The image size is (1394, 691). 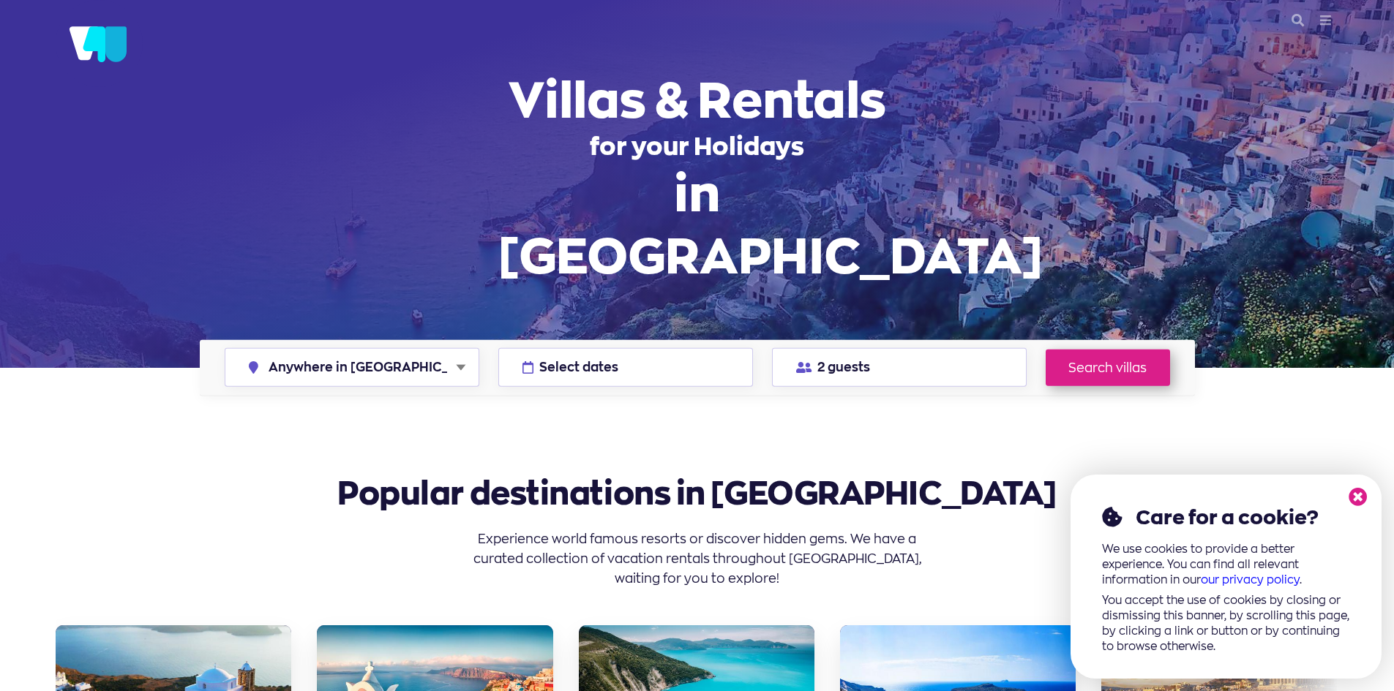 What do you see at coordinates (1226, 517) in the screenshot?
I see `h2: Care for a cookie?` at bounding box center [1226, 517].